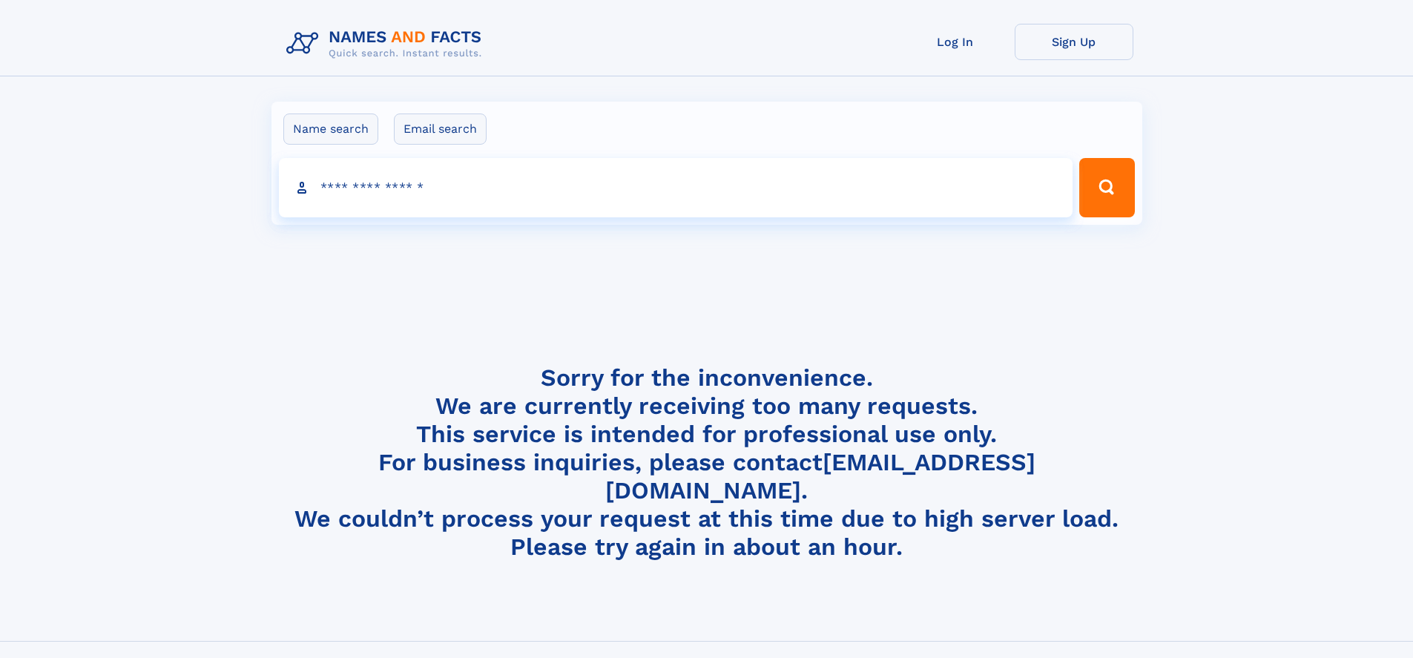  I want to click on input: search input, so click(676, 188).